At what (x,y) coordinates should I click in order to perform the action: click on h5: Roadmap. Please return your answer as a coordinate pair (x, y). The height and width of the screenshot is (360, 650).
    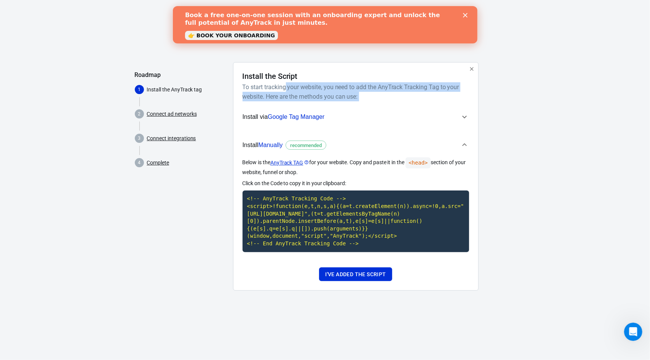
    Looking at the image, I should click on (181, 75).